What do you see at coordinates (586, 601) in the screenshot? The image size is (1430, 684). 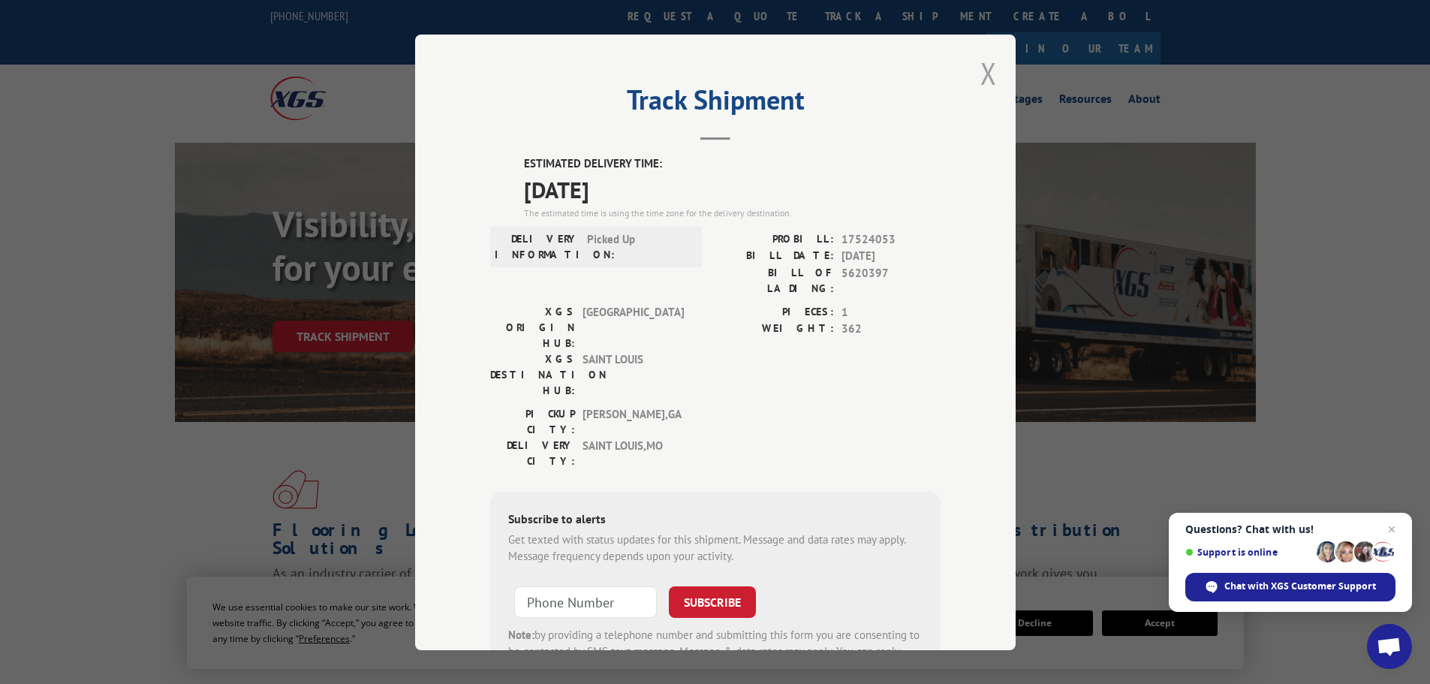 I see `input: Phone Number` at bounding box center [586, 601].